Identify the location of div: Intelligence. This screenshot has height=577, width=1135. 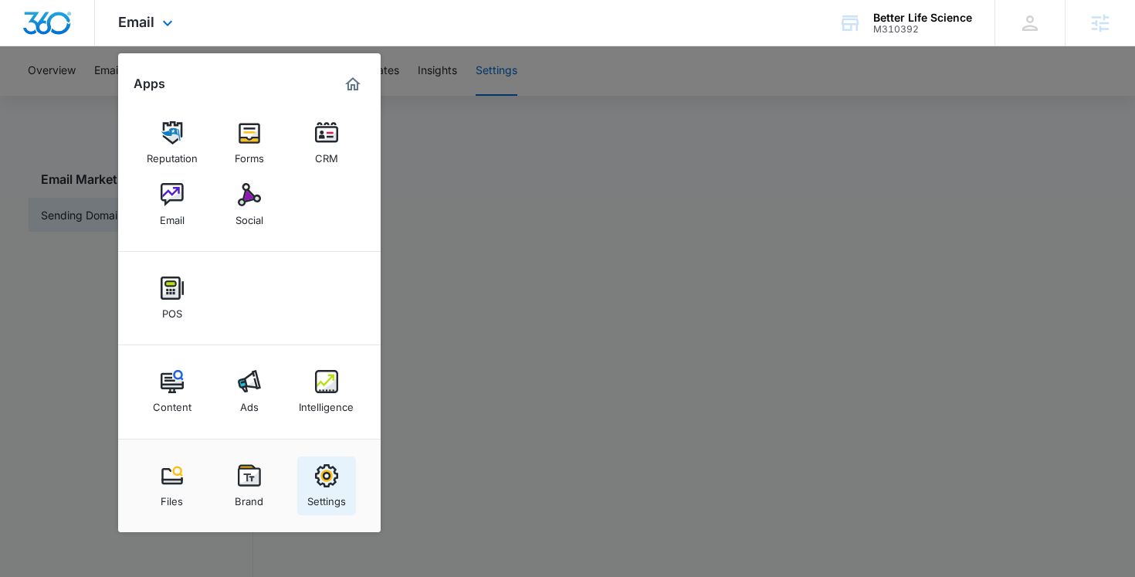
(326, 403).